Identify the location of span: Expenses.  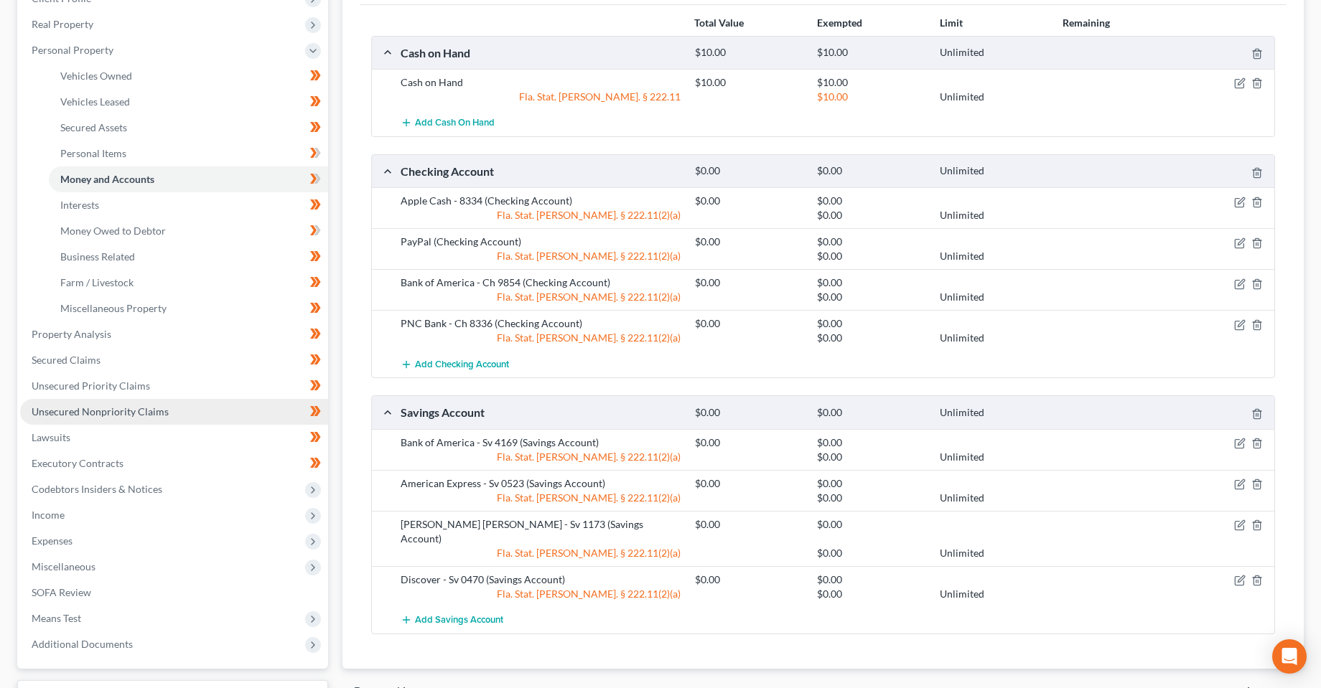
(52, 540).